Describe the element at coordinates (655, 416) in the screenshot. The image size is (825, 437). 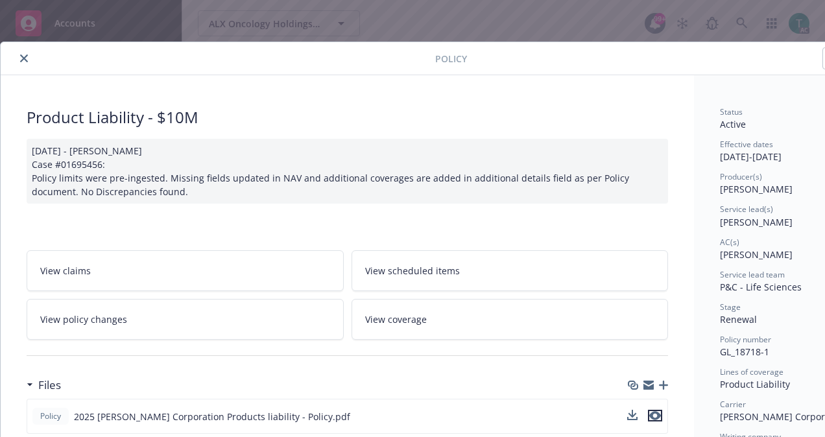
I see `button: preview file` at that location.